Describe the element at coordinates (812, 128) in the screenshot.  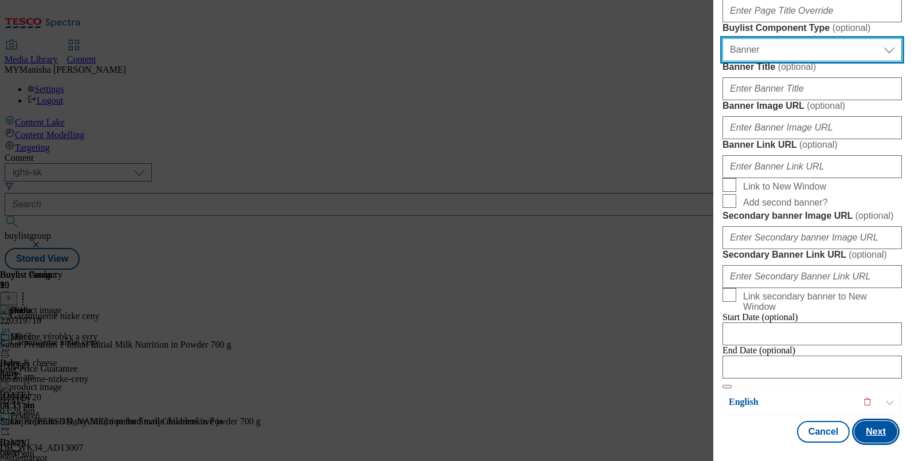
I see `input: Enter Banner Image URL` at that location.